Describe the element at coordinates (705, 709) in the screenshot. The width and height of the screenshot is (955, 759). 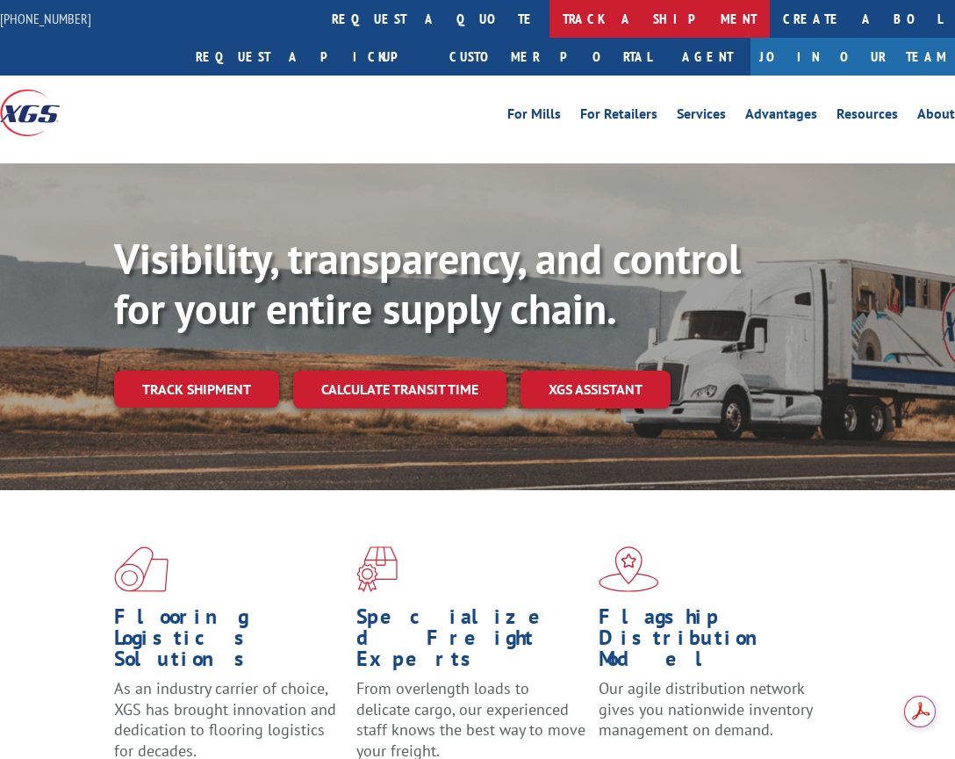
I see `span: Our agile distribution network gives you nationwide inventory management on demand.` at that location.